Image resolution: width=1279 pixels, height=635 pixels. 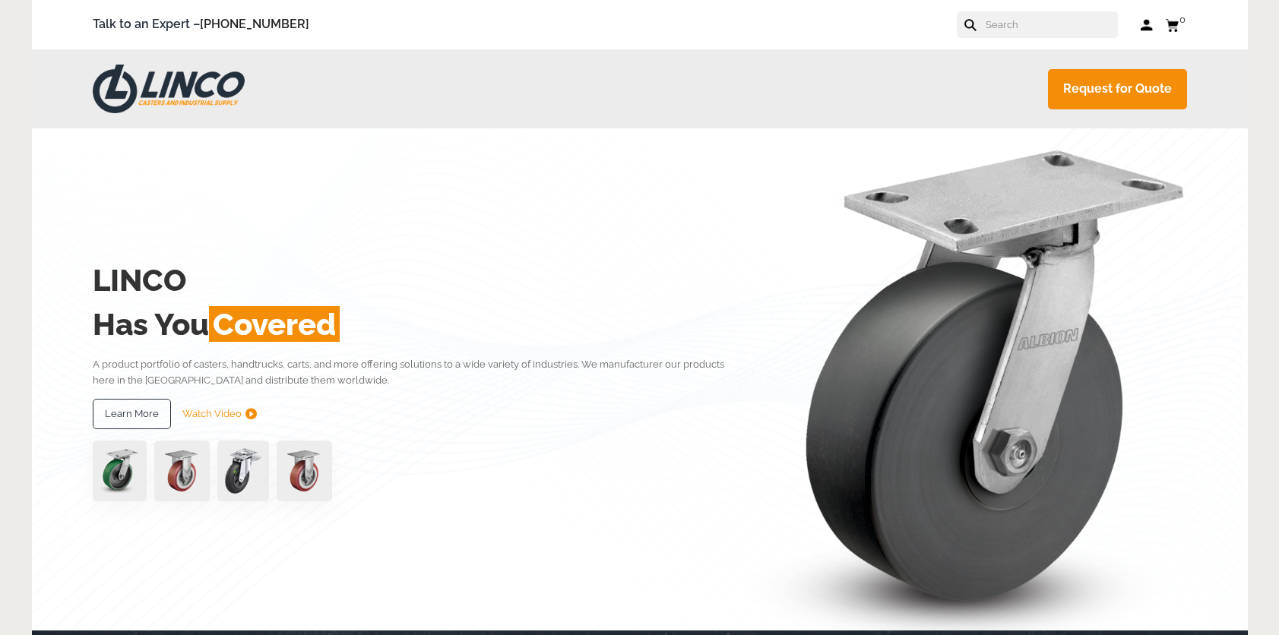 What do you see at coordinates (1051, 24) in the screenshot?
I see `input: Search` at bounding box center [1051, 24].